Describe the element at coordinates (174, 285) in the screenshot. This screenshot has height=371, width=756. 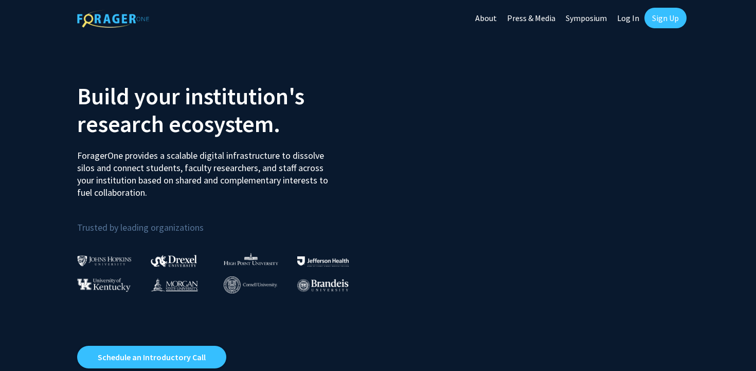
I see `img: Morgan State University` at that location.